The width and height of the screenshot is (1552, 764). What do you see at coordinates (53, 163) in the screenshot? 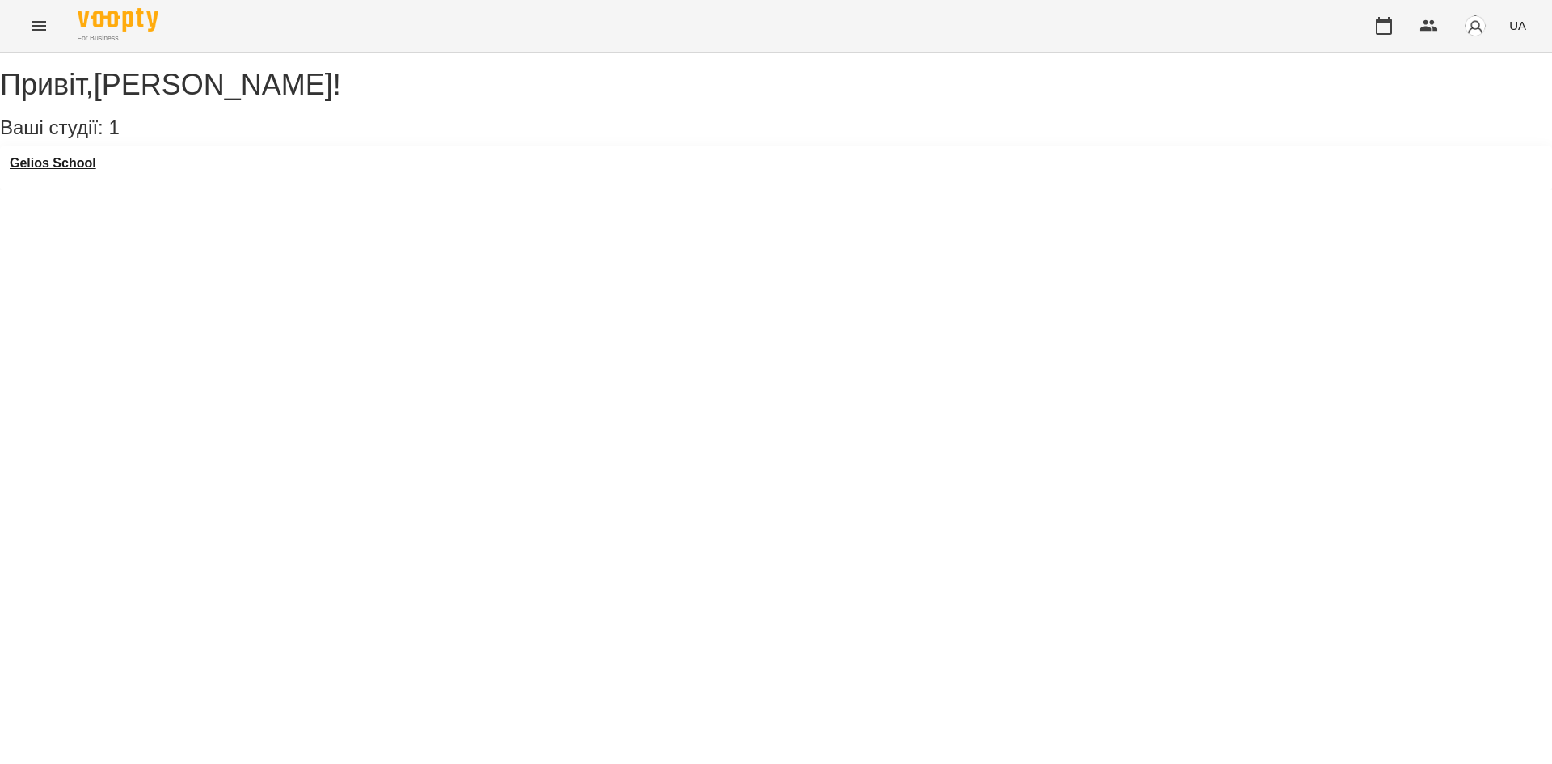
I see `a: Gelios School` at bounding box center [53, 163].